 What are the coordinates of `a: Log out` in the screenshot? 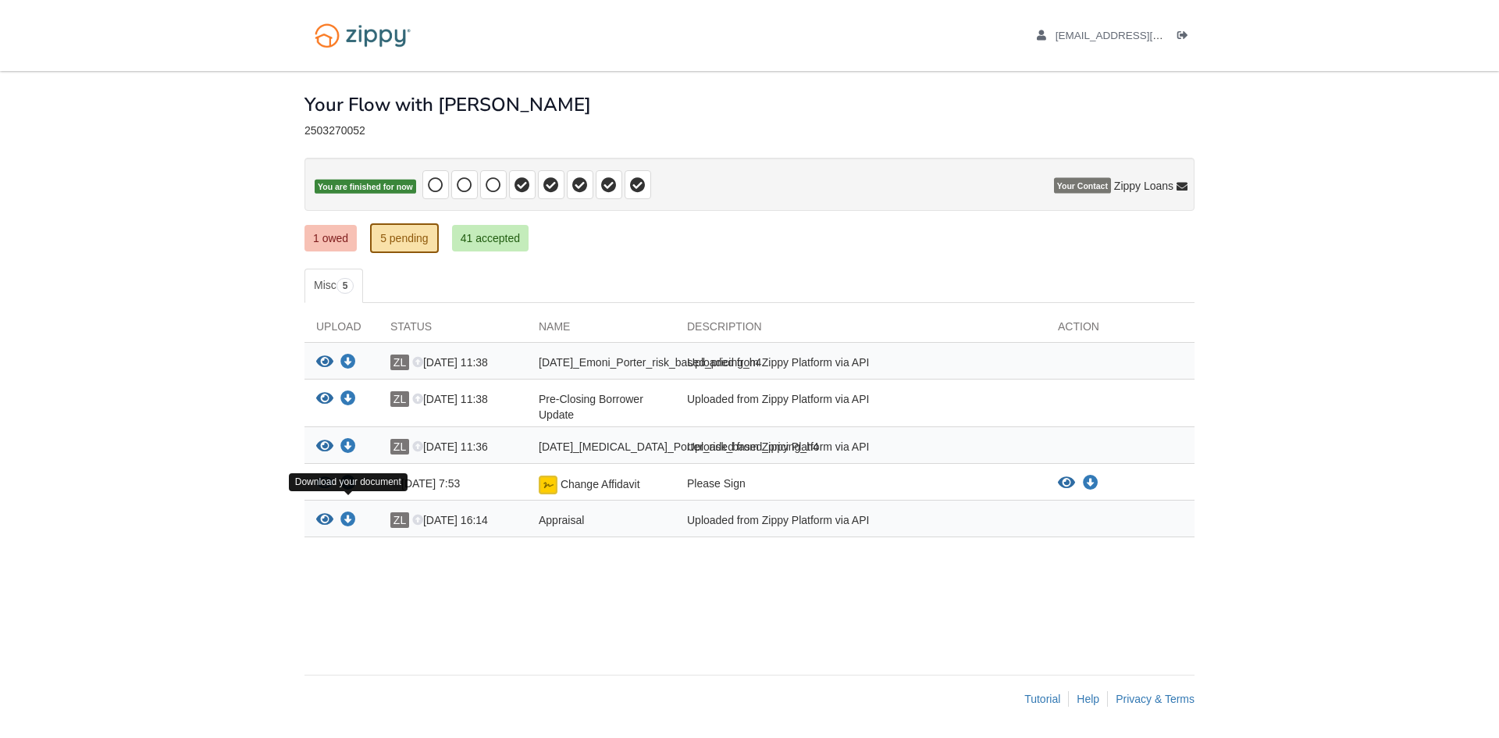 It's located at (1186, 37).